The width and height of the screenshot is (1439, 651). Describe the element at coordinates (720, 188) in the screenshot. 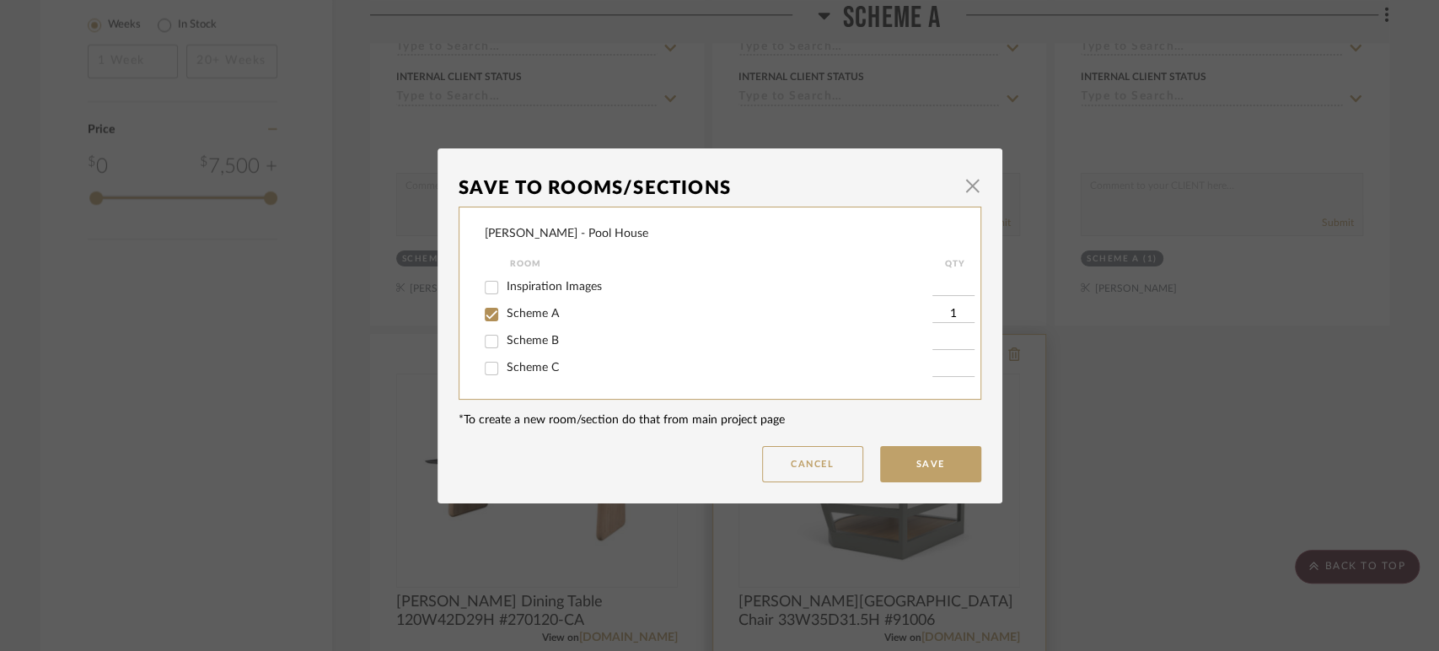

I see `dialog-header: Save To Rooms/Sections` at that location.